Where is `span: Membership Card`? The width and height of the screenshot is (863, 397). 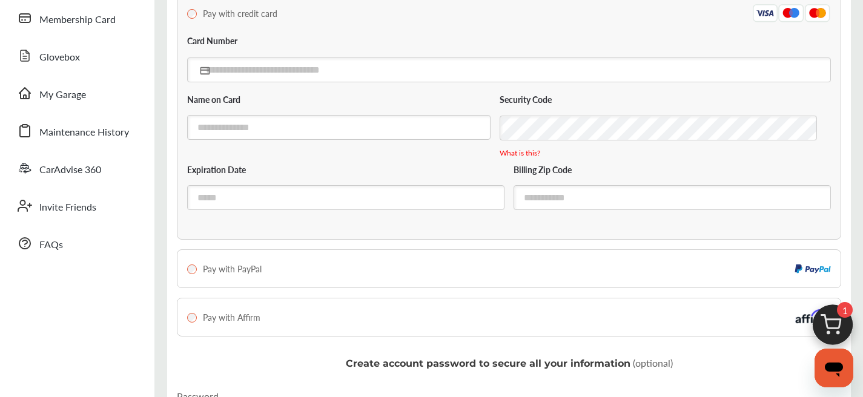 span: Membership Card is located at coordinates (78, 20).